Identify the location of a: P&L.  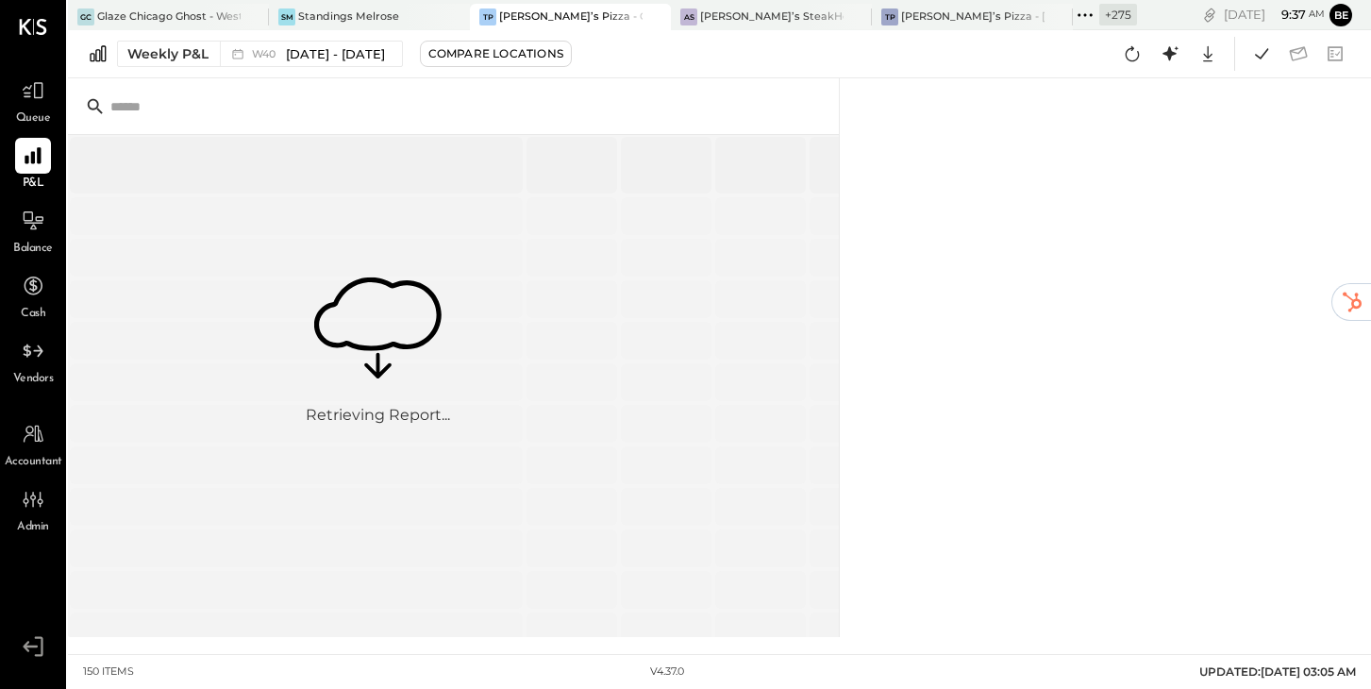
(33, 165).